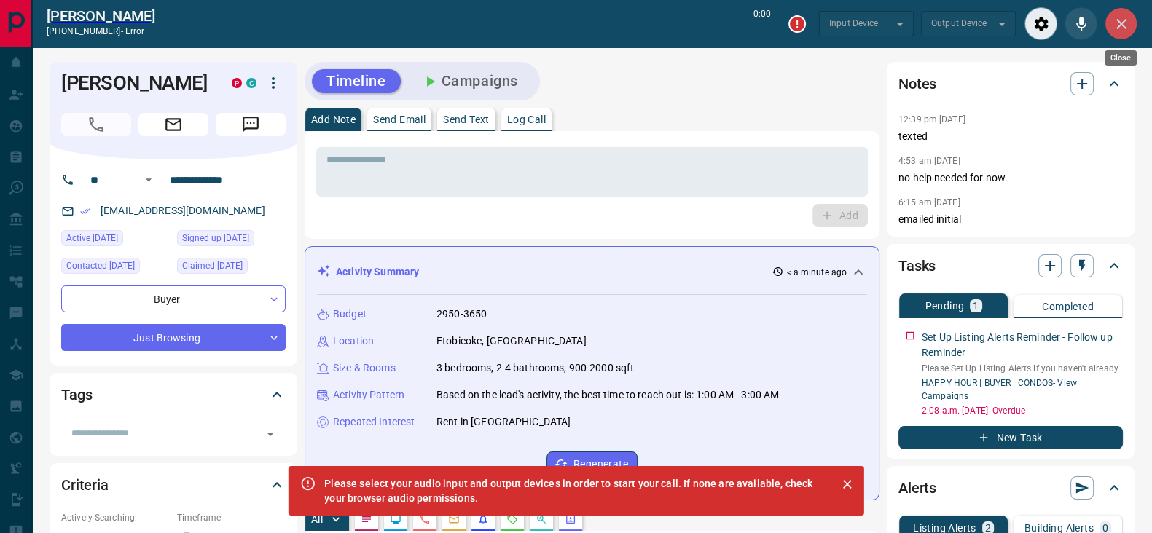 The height and width of the screenshot is (533, 1152). I want to click on p: Completed, so click(1067, 307).